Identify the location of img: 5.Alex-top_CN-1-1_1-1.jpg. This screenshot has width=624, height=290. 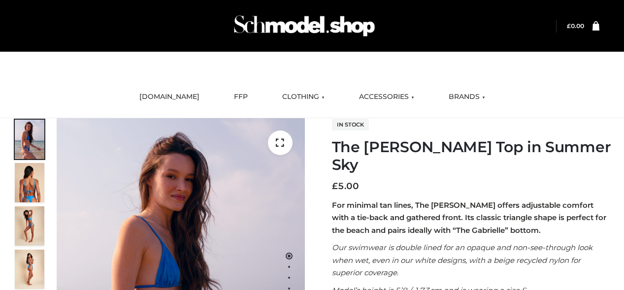
(30, 183).